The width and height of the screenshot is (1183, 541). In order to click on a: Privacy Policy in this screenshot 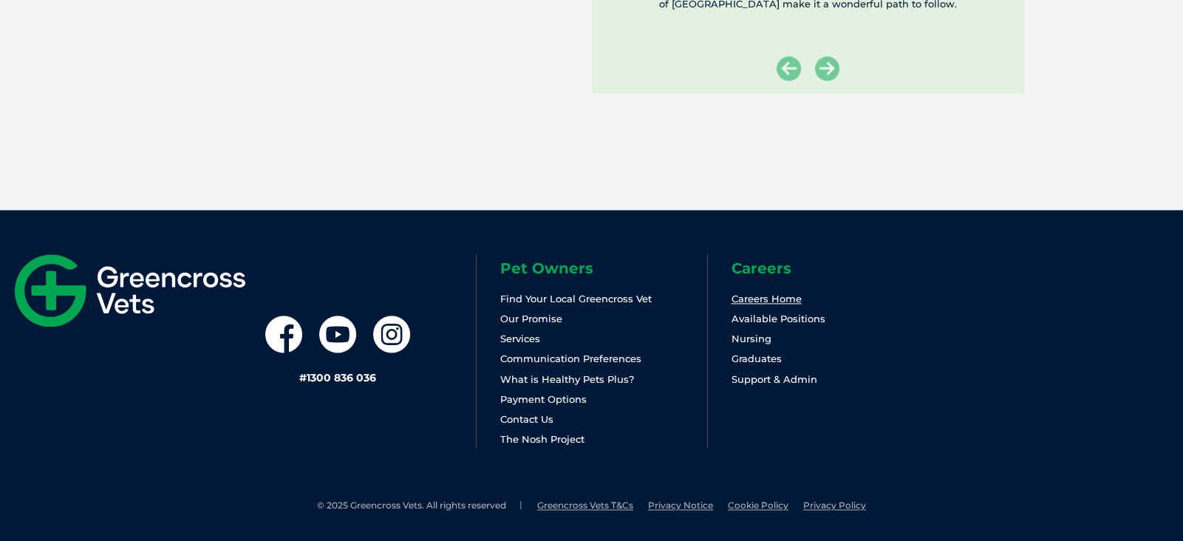, I will do `click(834, 505)`.